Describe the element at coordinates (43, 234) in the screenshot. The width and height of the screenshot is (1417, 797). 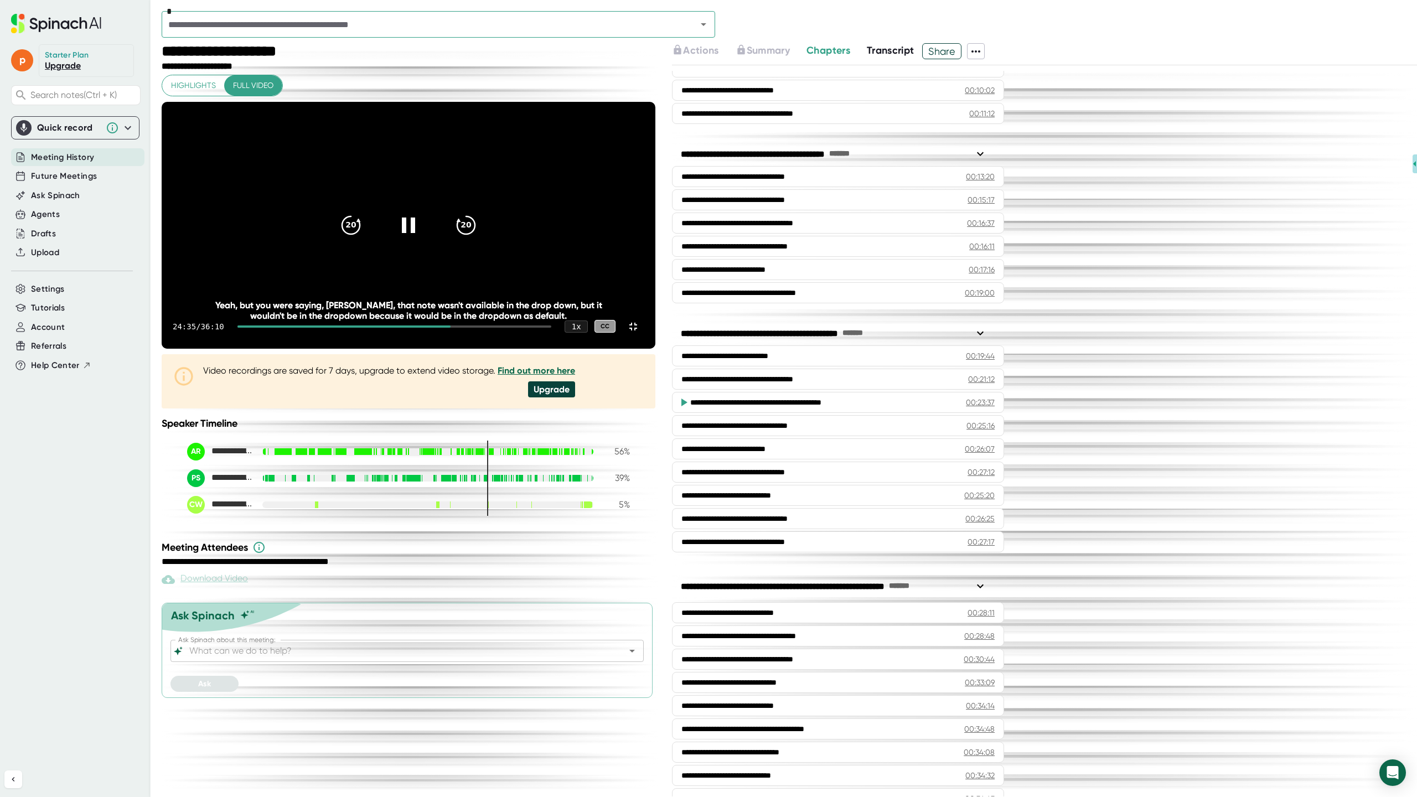
I see `button: Drafts` at that location.